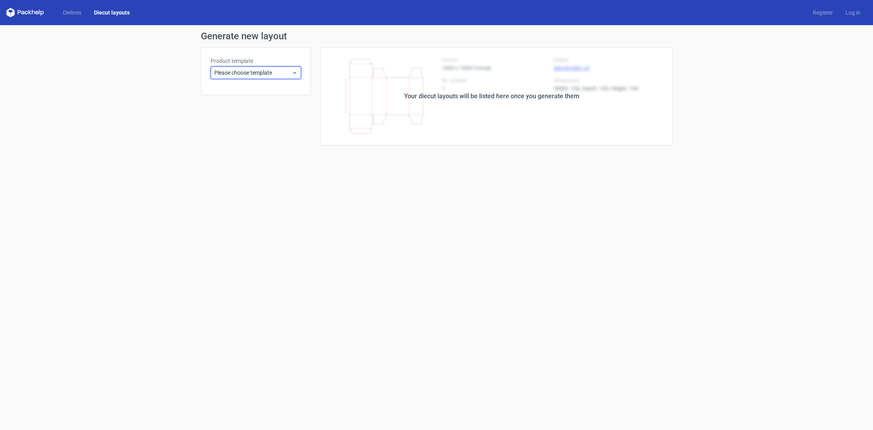  Describe the element at coordinates (112, 13) in the screenshot. I see `a: Diecut layouts` at that location.